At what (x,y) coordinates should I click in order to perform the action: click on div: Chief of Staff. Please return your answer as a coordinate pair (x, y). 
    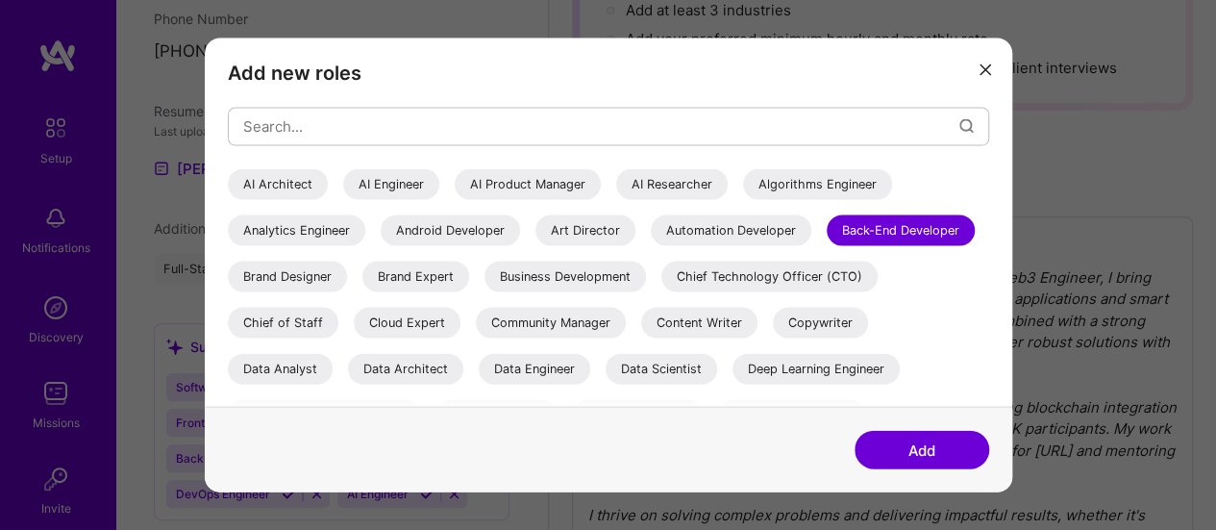
    Looking at the image, I should click on (283, 322).